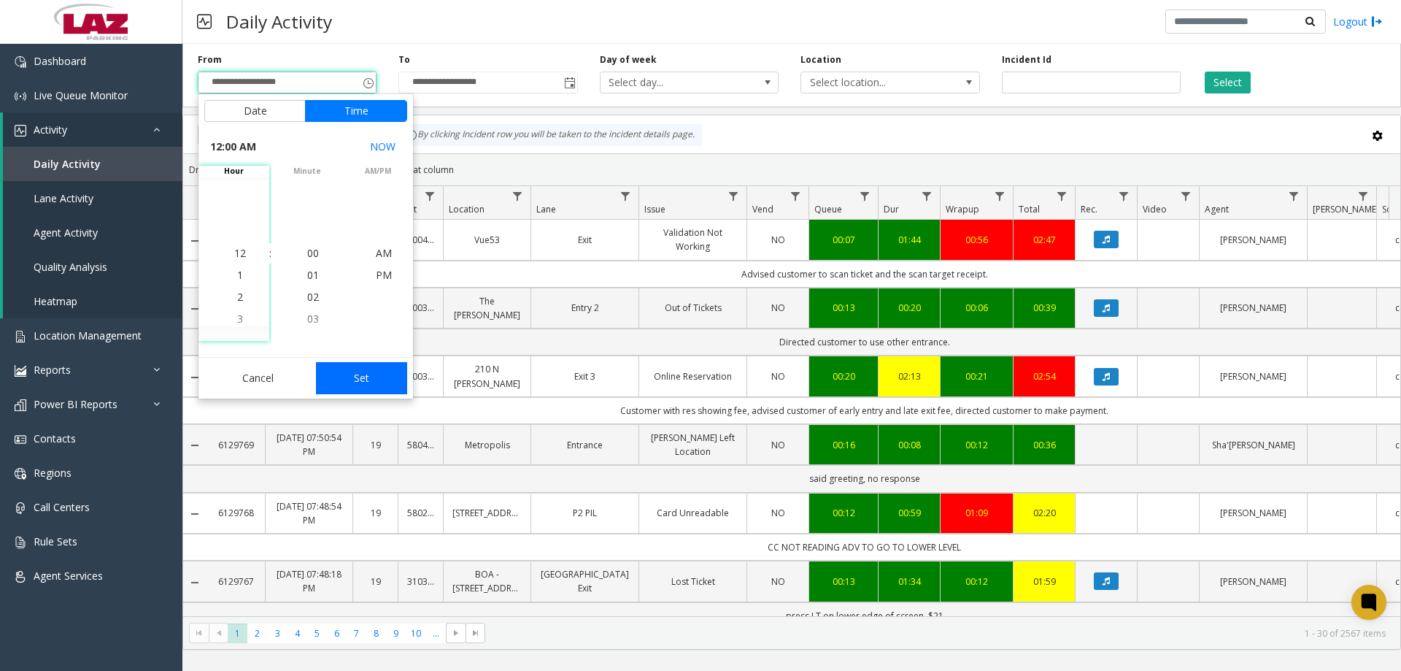  I want to click on a: Card Unreadable, so click(693, 512).